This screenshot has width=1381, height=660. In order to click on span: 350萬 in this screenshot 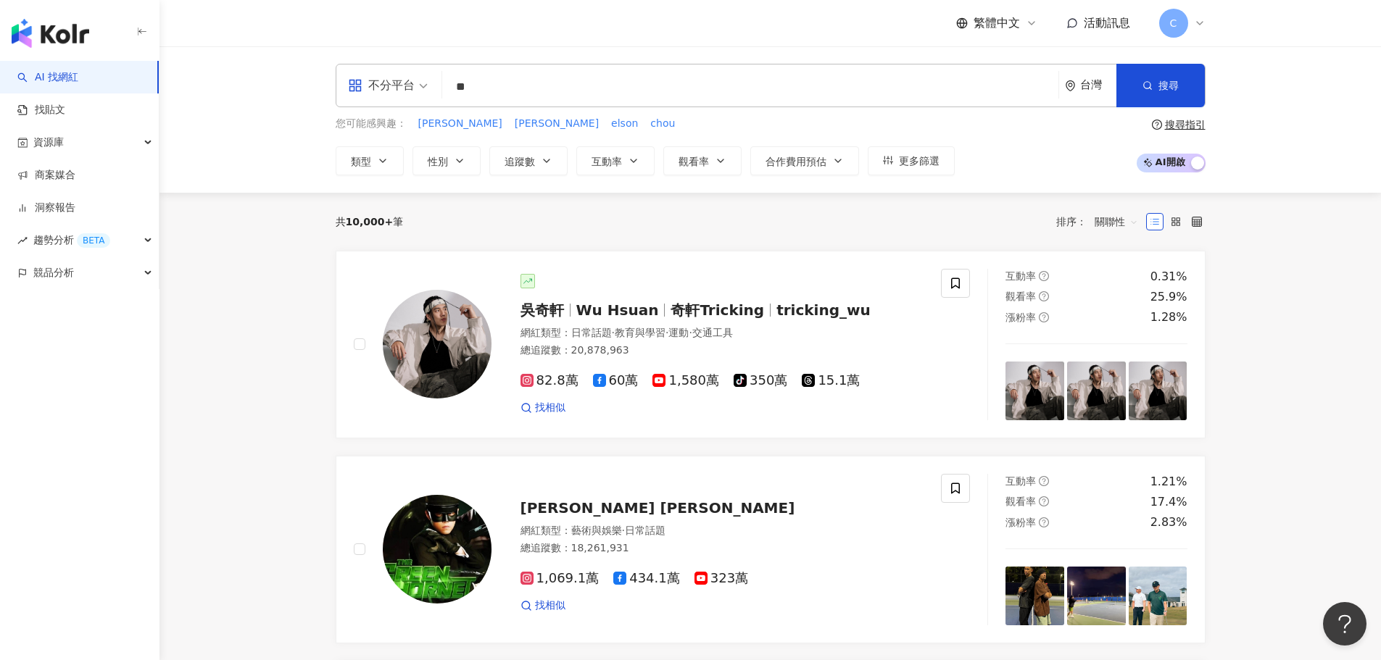, I will do `click(760, 381)`.